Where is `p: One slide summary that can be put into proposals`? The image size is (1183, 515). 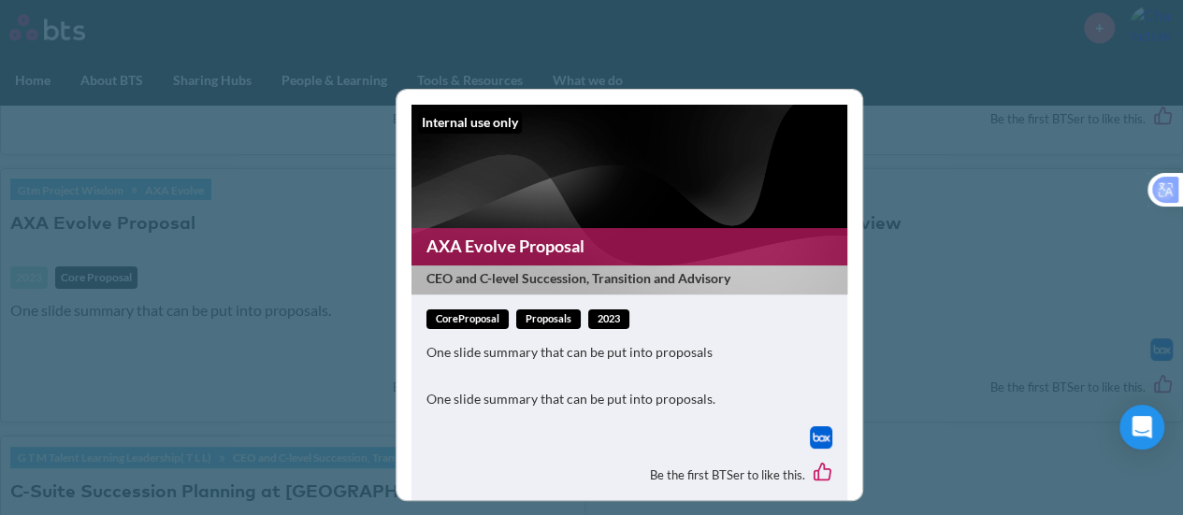 p: One slide summary that can be put into proposals is located at coordinates (629, 352).